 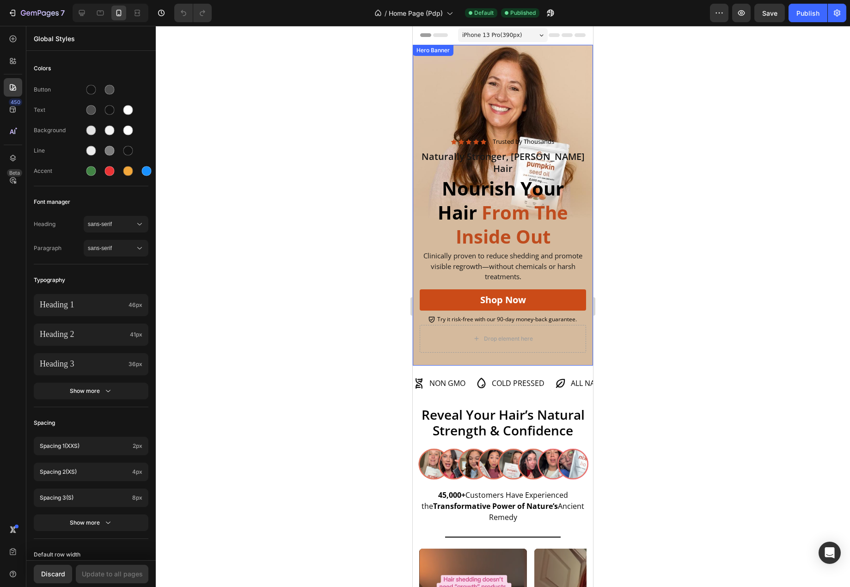 What do you see at coordinates (193, 13) in the screenshot?
I see `div: Undo/Redo` at bounding box center [193, 13].